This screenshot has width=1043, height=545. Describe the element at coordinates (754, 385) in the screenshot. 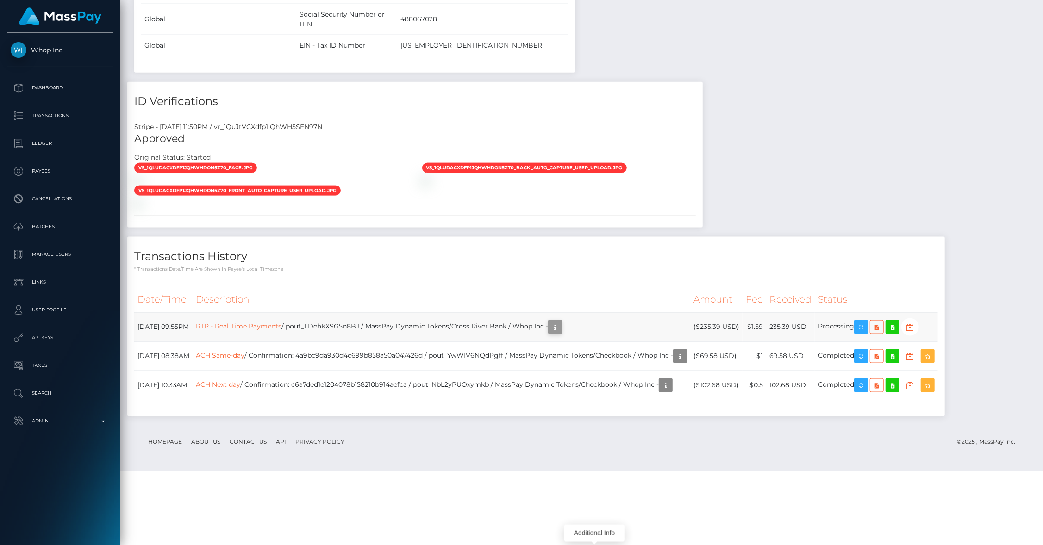

I see `td: $0.5` at that location.